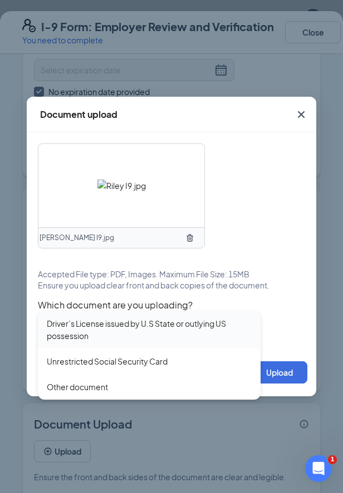 The width and height of the screenshot is (343, 493). I want to click on button: Close, so click(301, 115).